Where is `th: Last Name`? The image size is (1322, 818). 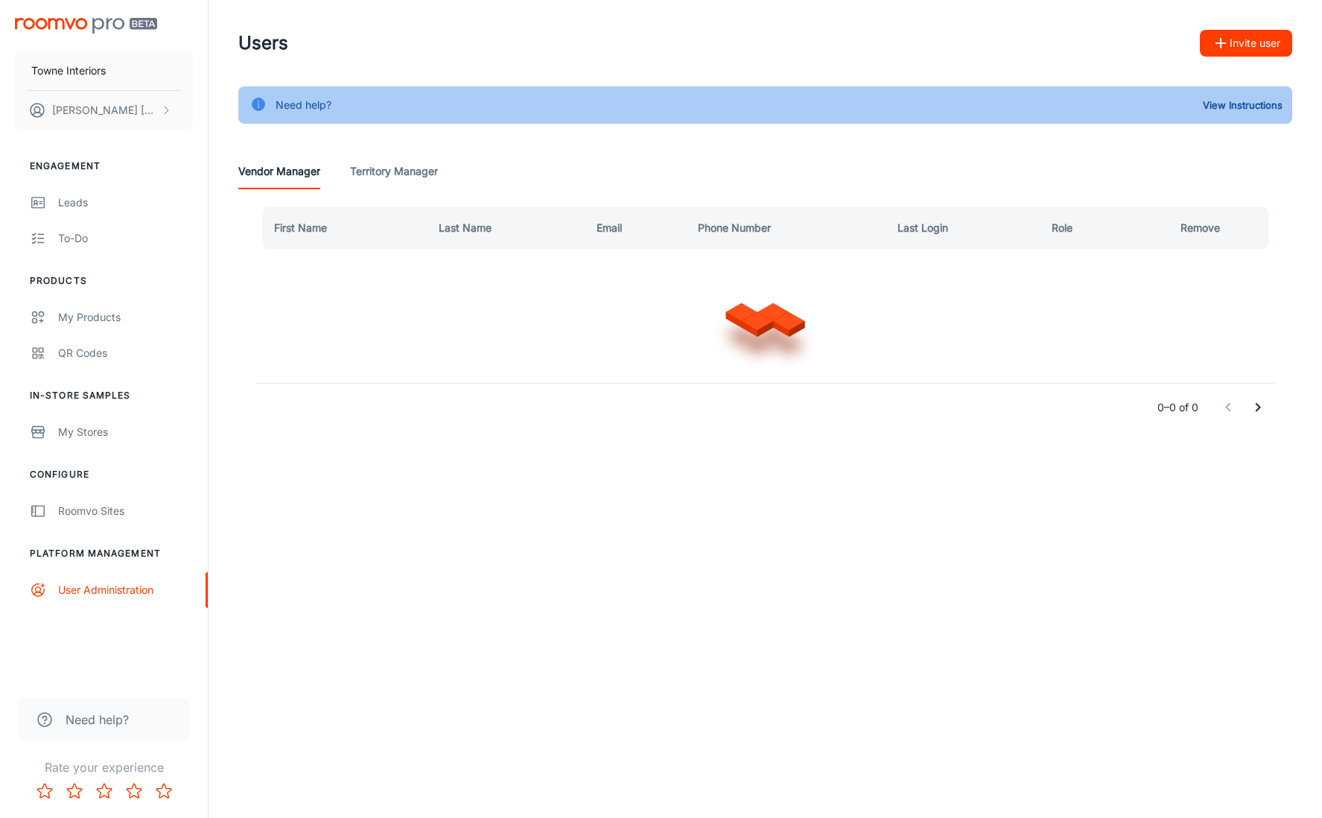 th: Last Name is located at coordinates (506, 228).